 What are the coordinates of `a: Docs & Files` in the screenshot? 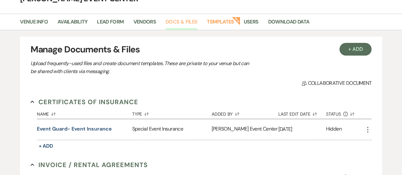 It's located at (182, 24).